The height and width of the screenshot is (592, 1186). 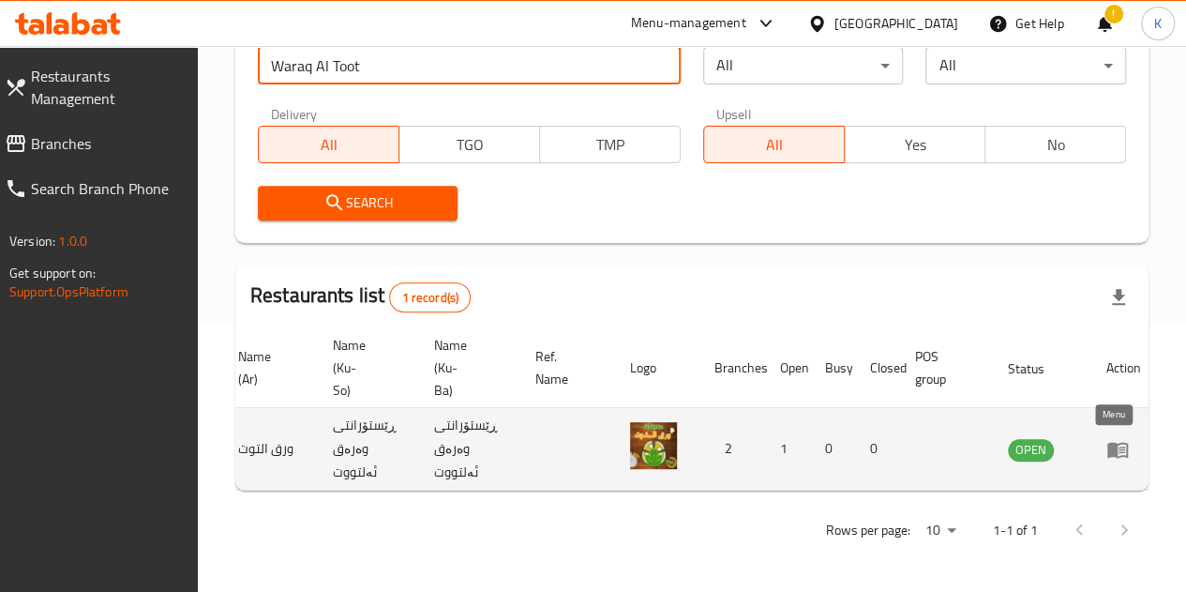 I want to click on div: Export file, so click(x=1119, y=297).